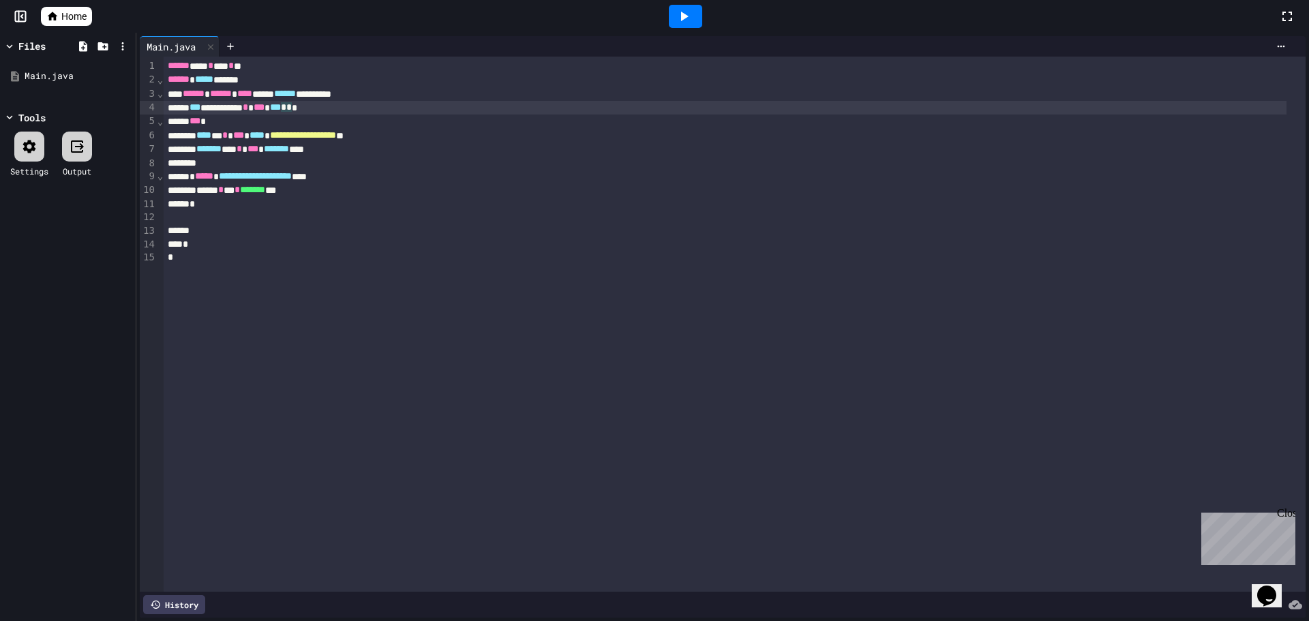  What do you see at coordinates (148, 80) in the screenshot?
I see `div: 2` at bounding box center [148, 80].